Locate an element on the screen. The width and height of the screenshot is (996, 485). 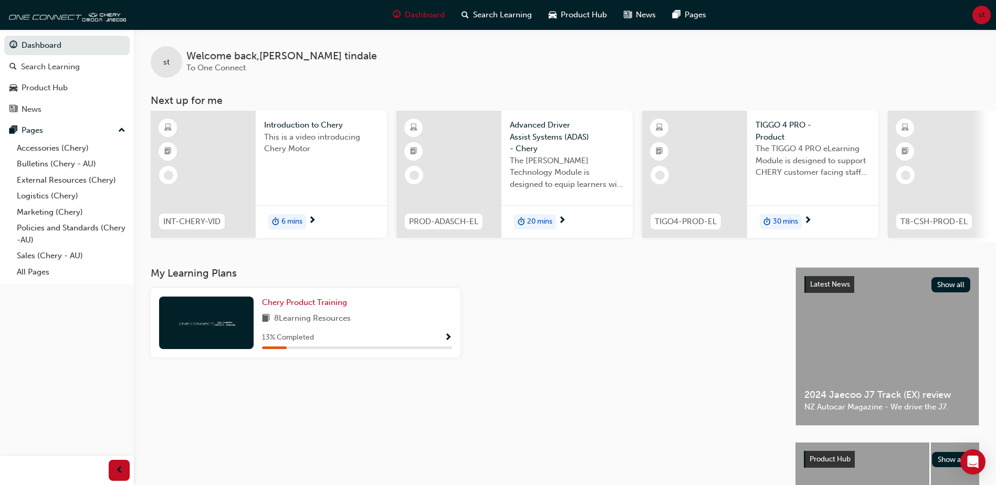
div: Search Learning is located at coordinates (50, 67).